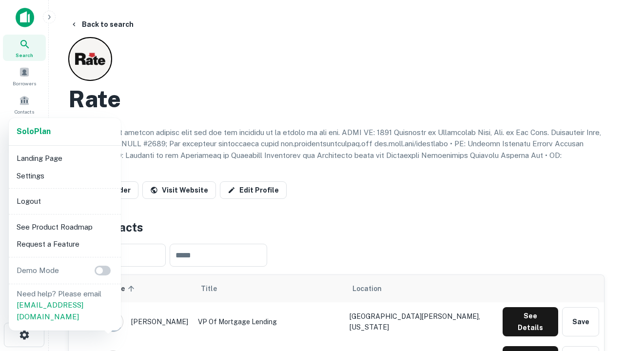  I want to click on strong: Solo Plan, so click(34, 131).